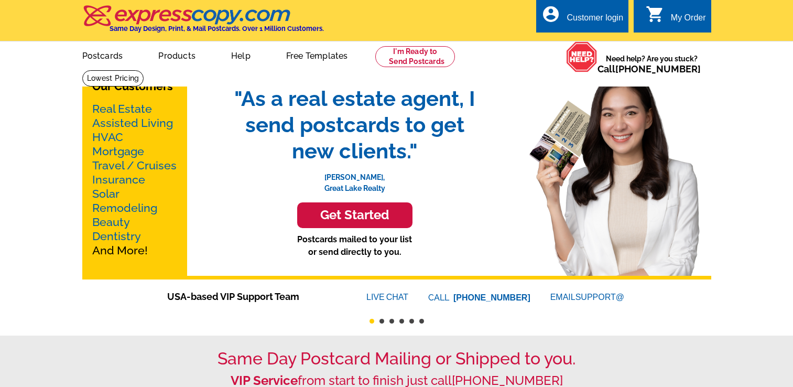  What do you see at coordinates (111, 222) in the screenshot?
I see `a: Beauty` at bounding box center [111, 222].